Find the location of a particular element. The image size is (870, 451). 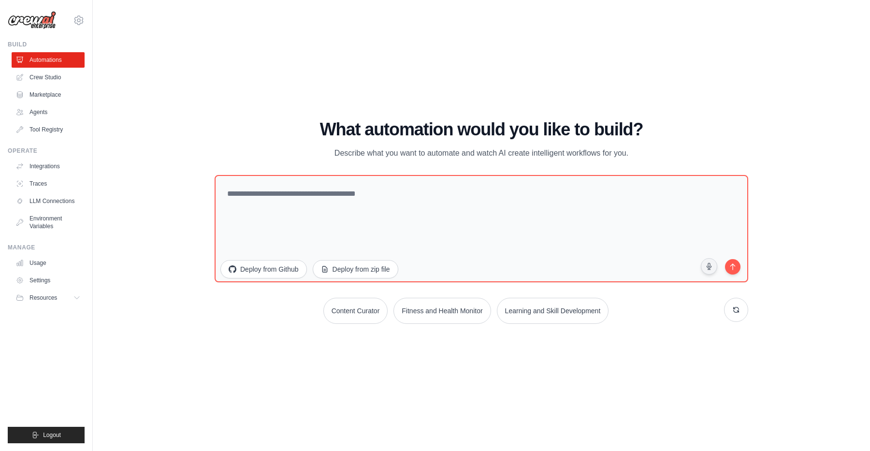

button: Deploy from zip file is located at coordinates (355, 269).